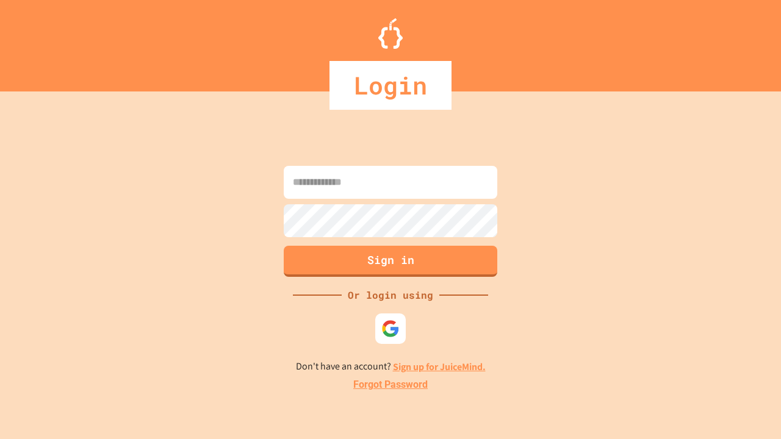 The width and height of the screenshot is (781, 439). What do you see at coordinates (390, 34) in the screenshot?
I see `img: Logo.svg` at bounding box center [390, 34].